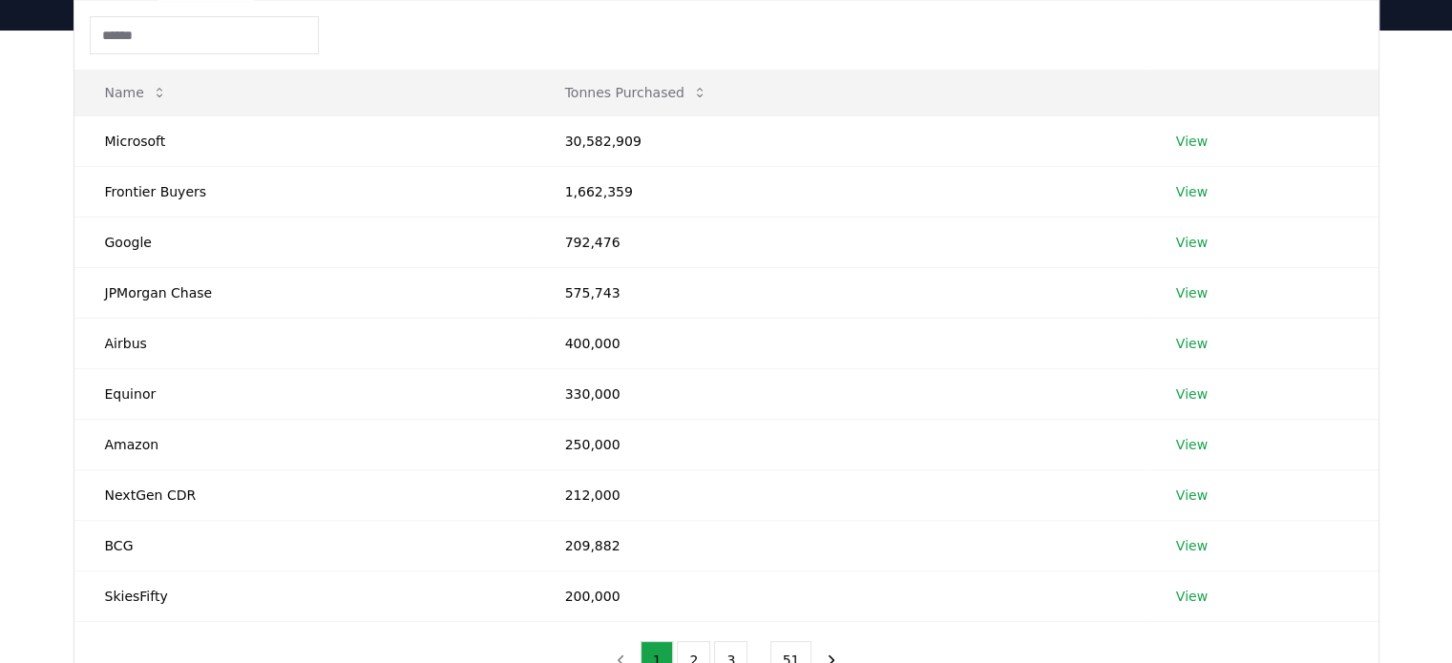 The width and height of the screenshot is (1452, 663). I want to click on button: Tonnes Purchased, so click(636, 93).